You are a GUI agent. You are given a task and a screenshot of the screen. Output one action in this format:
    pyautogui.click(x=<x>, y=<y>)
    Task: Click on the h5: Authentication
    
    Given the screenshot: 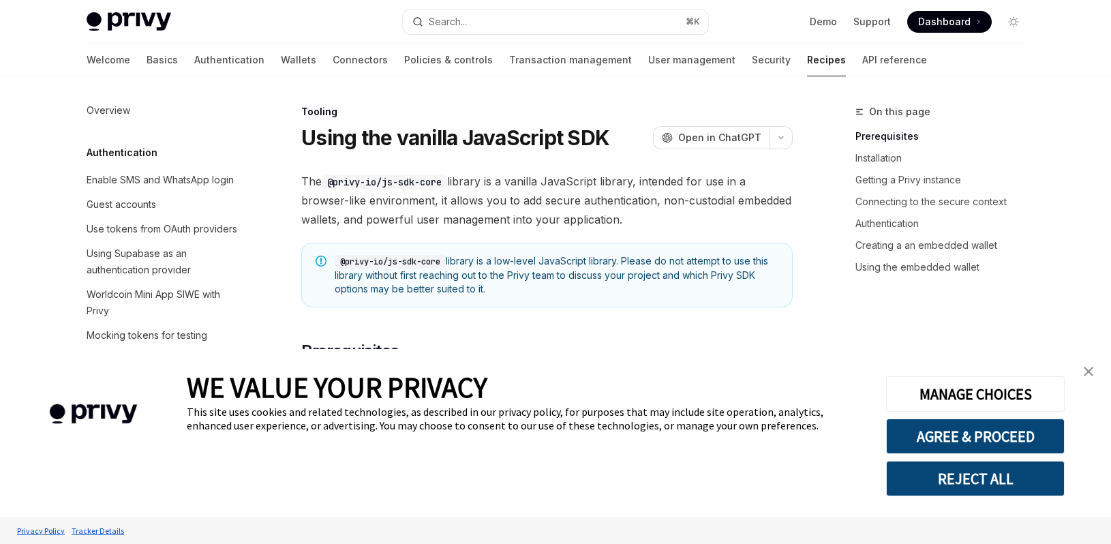 What is the action you would take?
    pyautogui.click(x=122, y=153)
    